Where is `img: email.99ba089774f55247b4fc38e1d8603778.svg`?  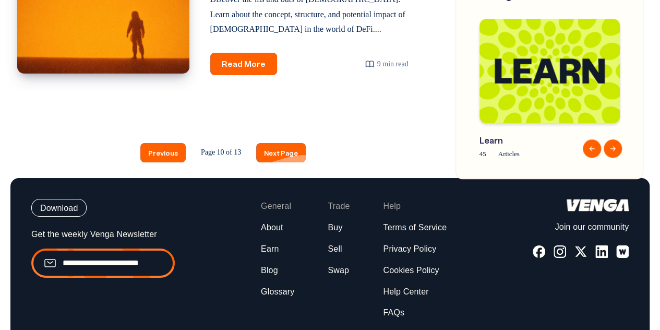 img: email.99ba089774f55247b4fc38e1d8603778.svg is located at coordinates (50, 263).